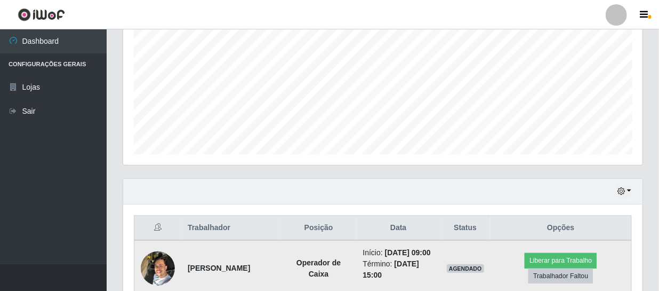  Describe the element at coordinates (231, 228) in the screenshot. I see `th: Trabalhador` at that location.